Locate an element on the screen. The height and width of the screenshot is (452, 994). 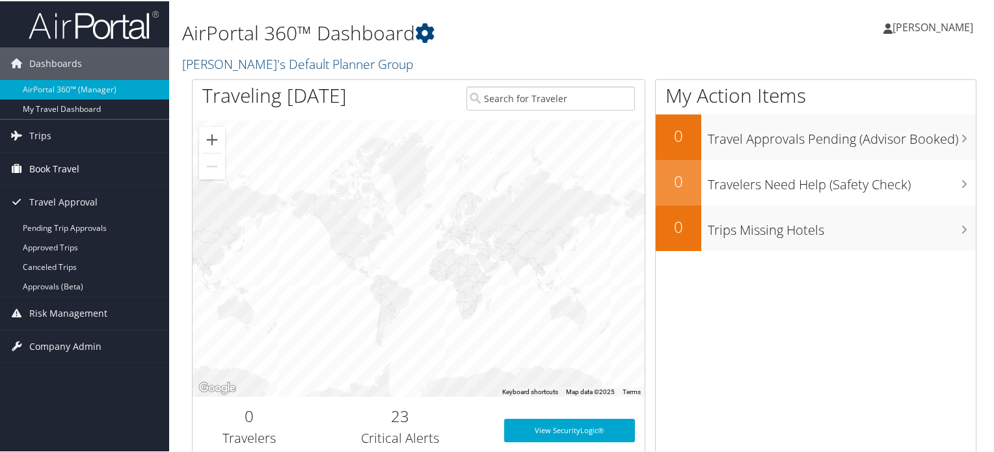
span: Company Admin is located at coordinates (65, 345).